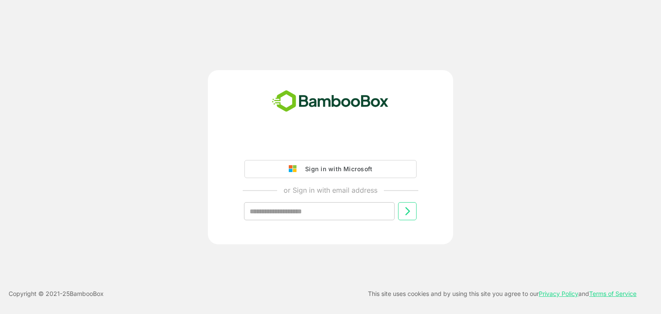  What do you see at coordinates (330, 101) in the screenshot?
I see `img: bamboobox` at bounding box center [330, 101].